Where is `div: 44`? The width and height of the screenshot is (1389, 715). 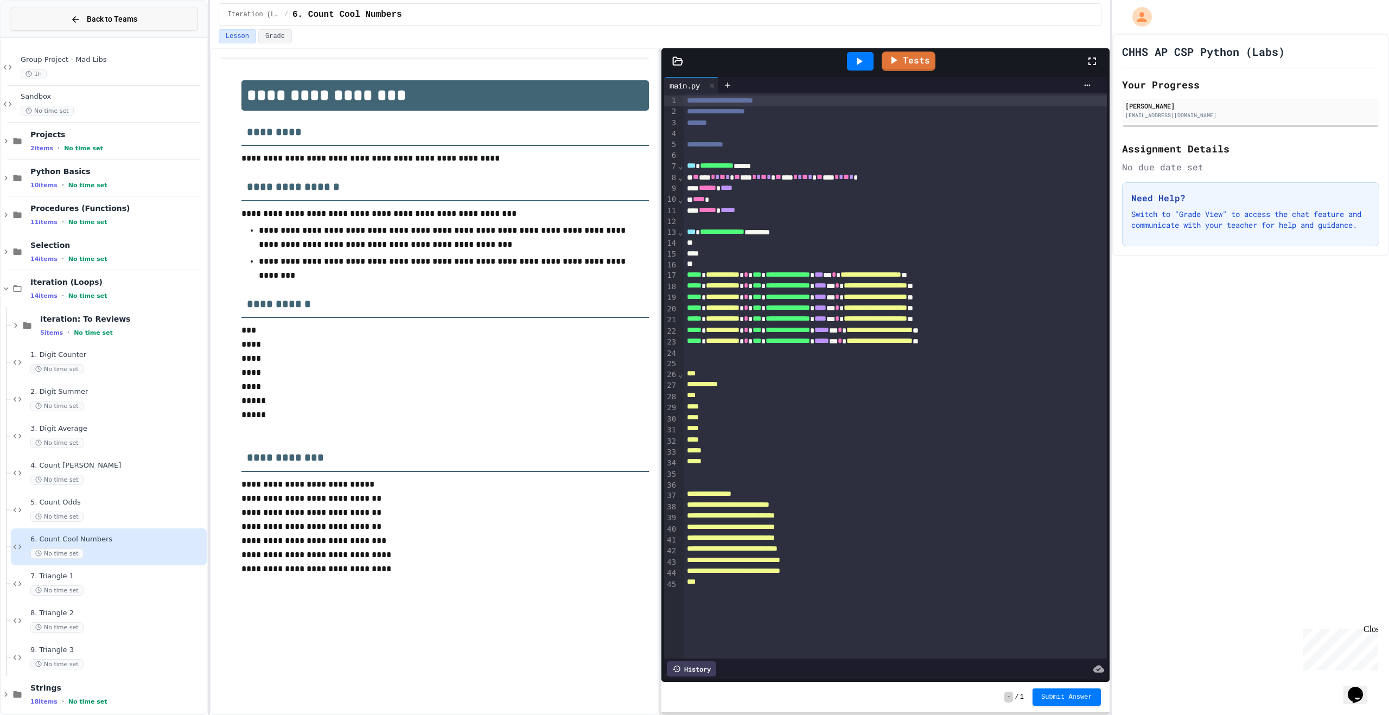
div: 44 is located at coordinates (671, 573).